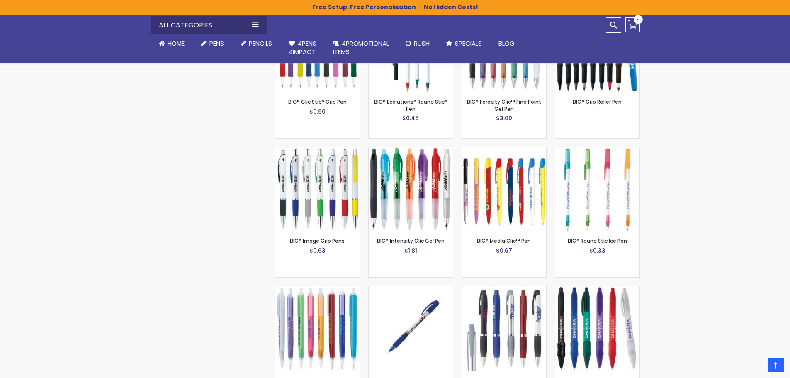 The width and height of the screenshot is (790, 378). I want to click on a: 4PROMOTIONALITEMS, so click(361, 48).